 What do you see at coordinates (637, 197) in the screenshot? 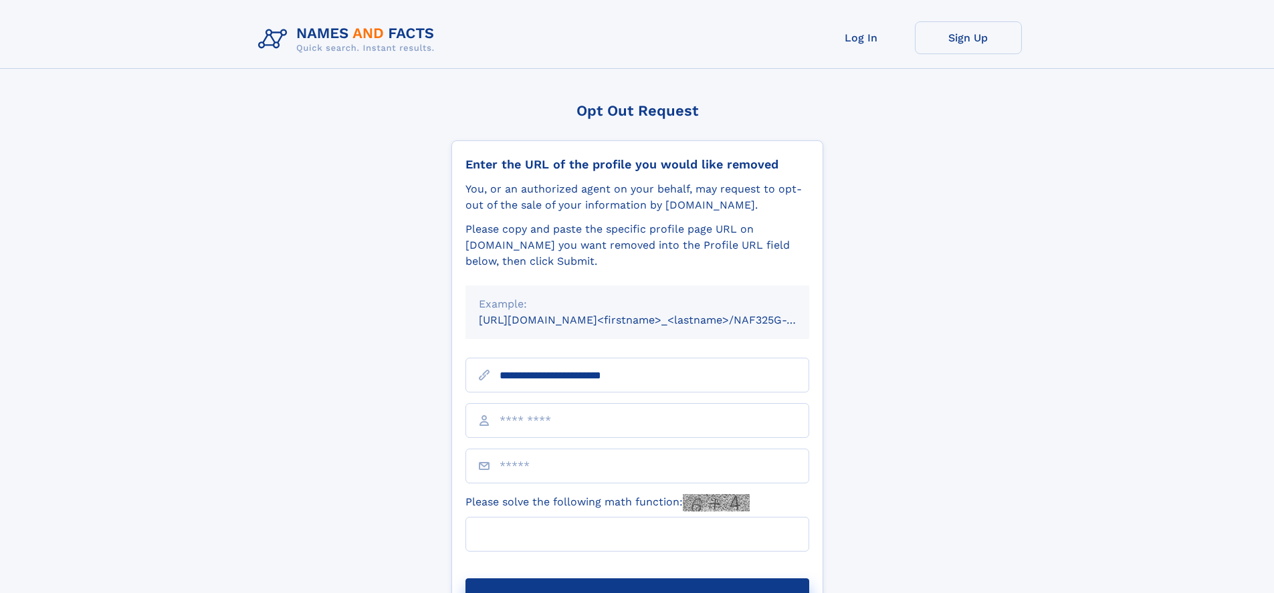
I see `div: You, or an authorized agent on your behalf, may request to opt-out of the sale of your informatio...` at bounding box center [637, 197].